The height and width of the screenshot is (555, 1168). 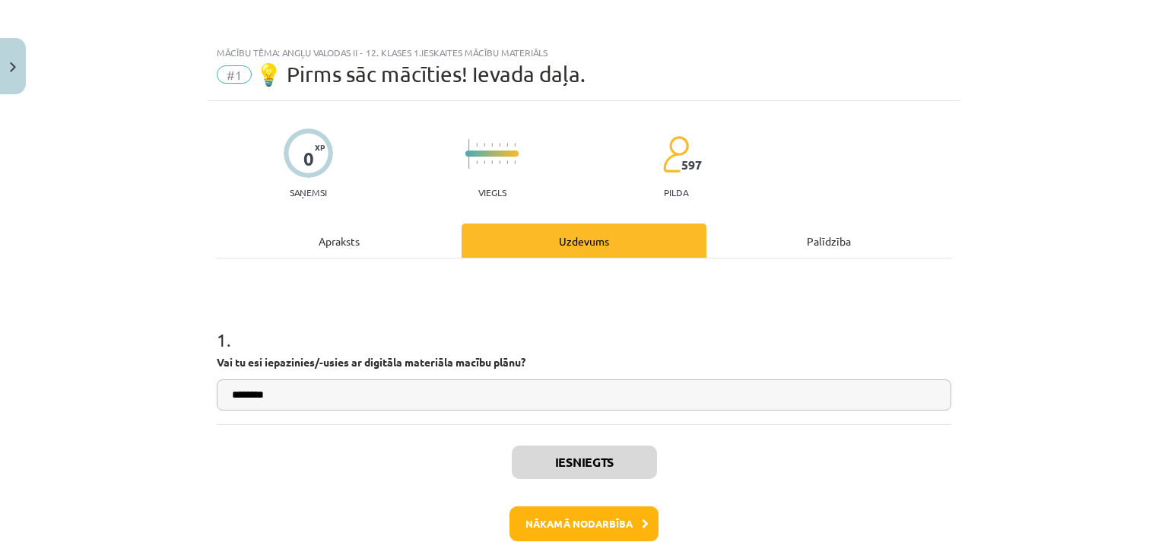 What do you see at coordinates (13, 67) in the screenshot?
I see `img: icon-close-lesson-0947bae3869378f0d4975bcd49f059093ad1ed9edebbc8119c70593378902aed.svg` at bounding box center [13, 67].